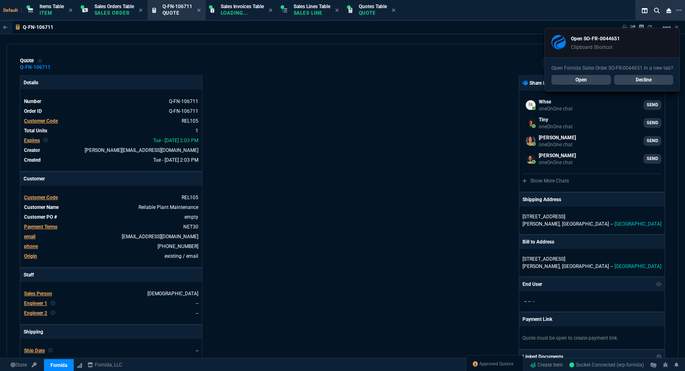 This screenshot has height=371, width=685. Describe the element at coordinates (373, 7) in the screenshot. I see `span: Quotes Table` at that location.